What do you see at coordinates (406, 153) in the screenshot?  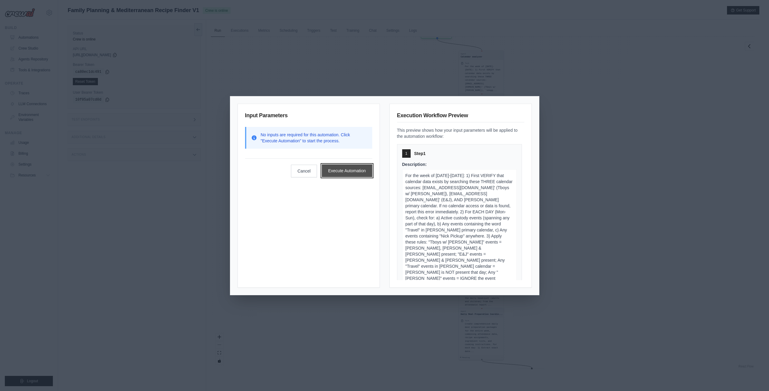 I see `span: 1` at bounding box center [406, 153].